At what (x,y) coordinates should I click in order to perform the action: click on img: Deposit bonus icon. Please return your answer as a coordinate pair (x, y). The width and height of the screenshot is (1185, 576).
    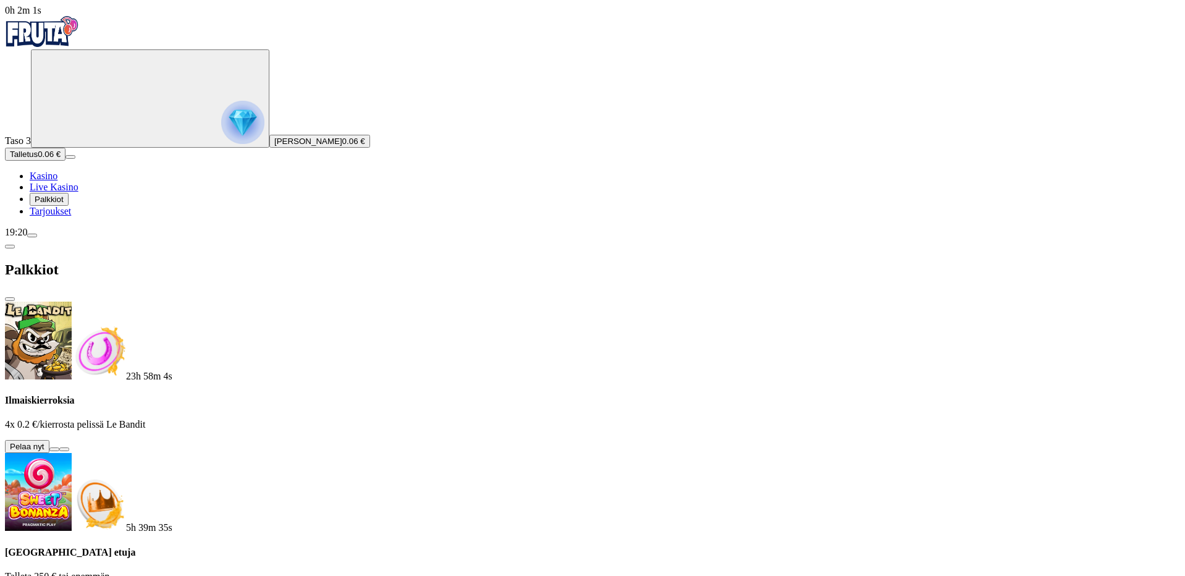
    Looking at the image, I should click on (99, 504).